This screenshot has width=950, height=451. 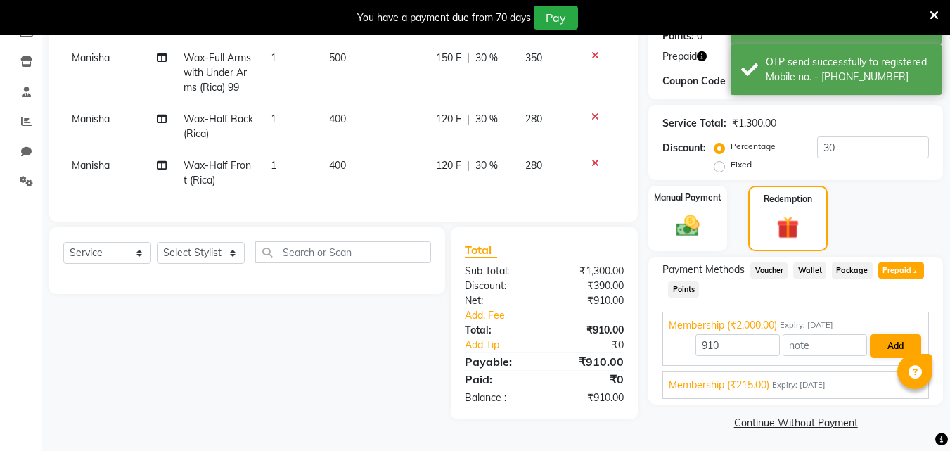 What do you see at coordinates (499, 330) in the screenshot?
I see `div: Total:` at bounding box center [499, 330].